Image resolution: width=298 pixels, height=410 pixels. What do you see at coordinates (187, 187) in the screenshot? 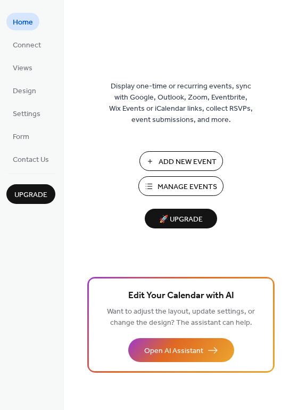
I see `span: Manage Events` at bounding box center [187, 187].